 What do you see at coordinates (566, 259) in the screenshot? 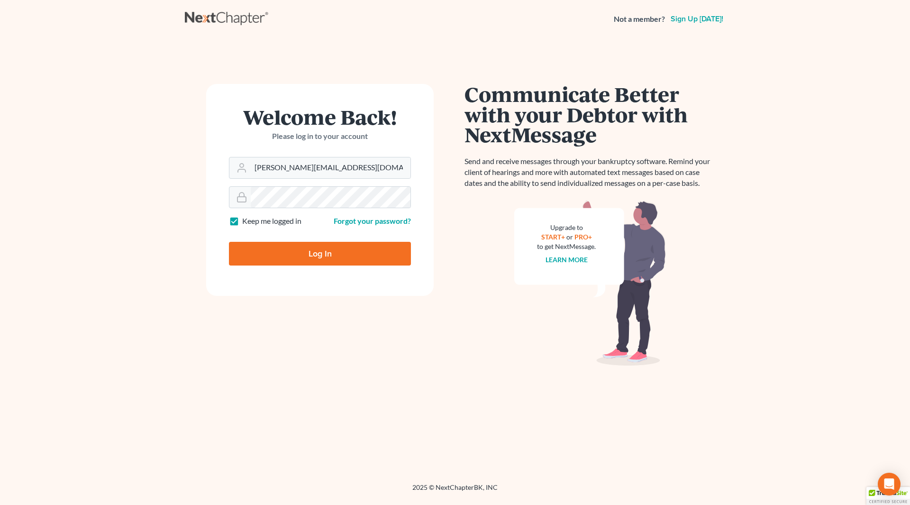
I see `a: Learn more` at bounding box center [566, 259].